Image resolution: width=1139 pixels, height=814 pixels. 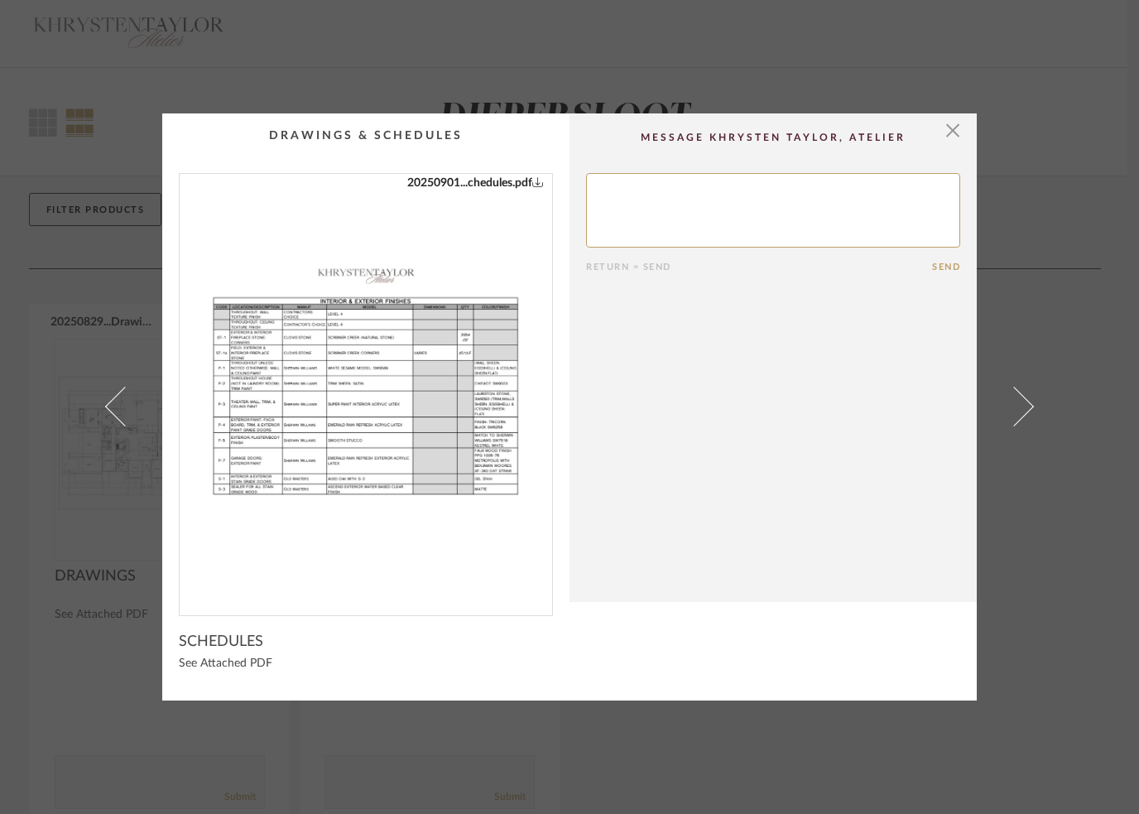 What do you see at coordinates (475, 183) in the screenshot?
I see `a: 20250901...chedules.pdf` at bounding box center [475, 183].